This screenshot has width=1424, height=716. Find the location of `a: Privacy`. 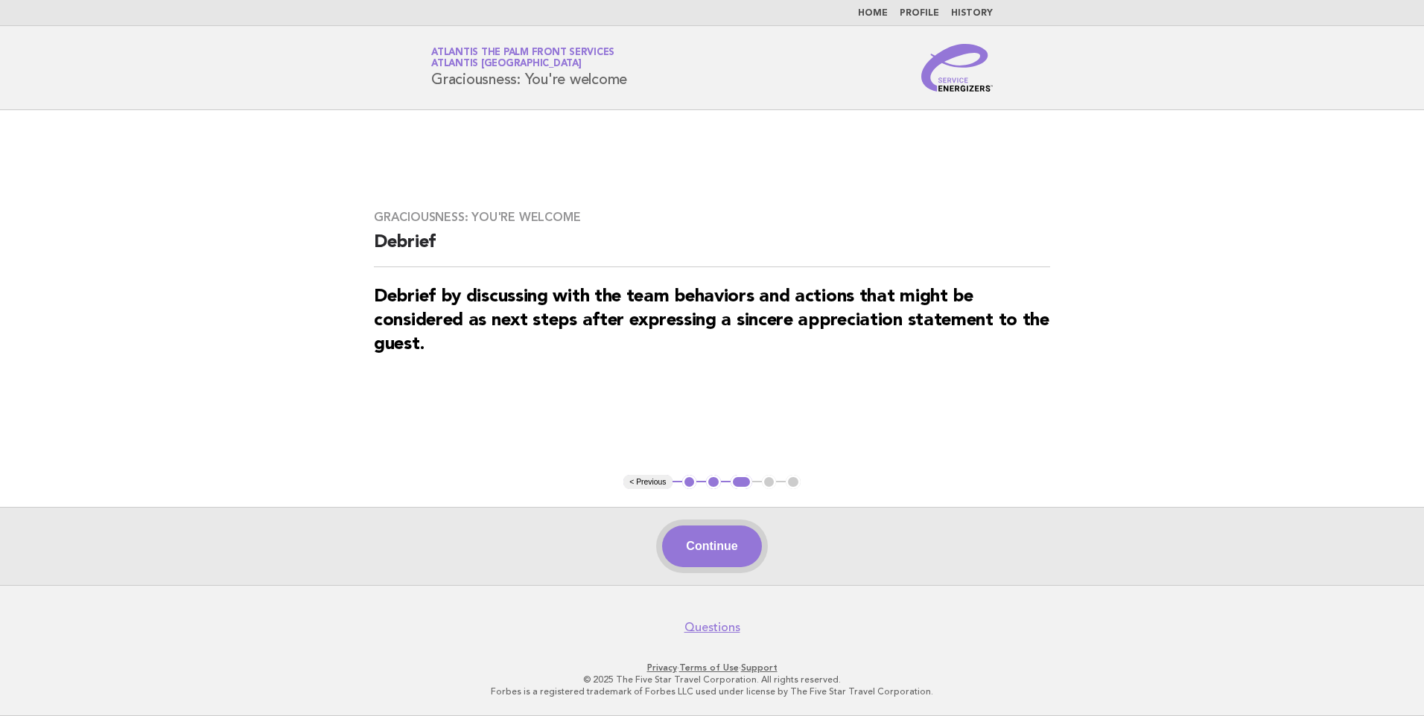

a: Privacy is located at coordinates (662, 668).